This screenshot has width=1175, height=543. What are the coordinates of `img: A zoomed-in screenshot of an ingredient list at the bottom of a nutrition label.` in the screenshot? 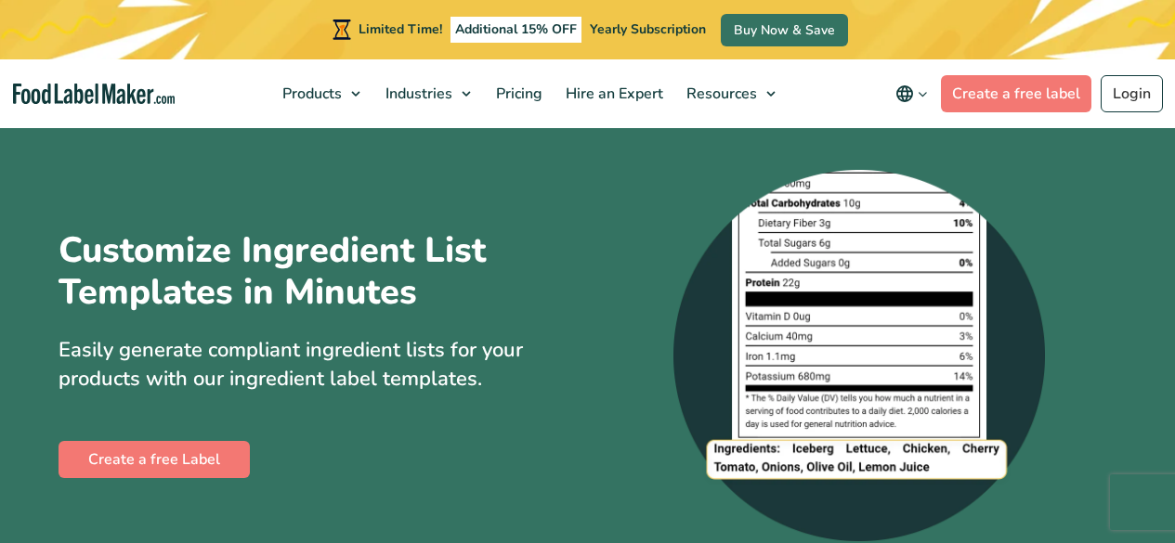 It's located at (859, 356).